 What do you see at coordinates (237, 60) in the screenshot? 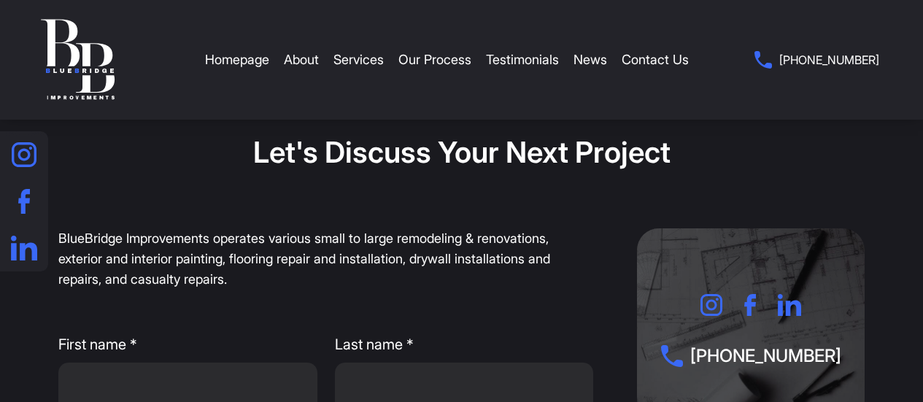
I see `a: Homepage` at bounding box center [237, 60].